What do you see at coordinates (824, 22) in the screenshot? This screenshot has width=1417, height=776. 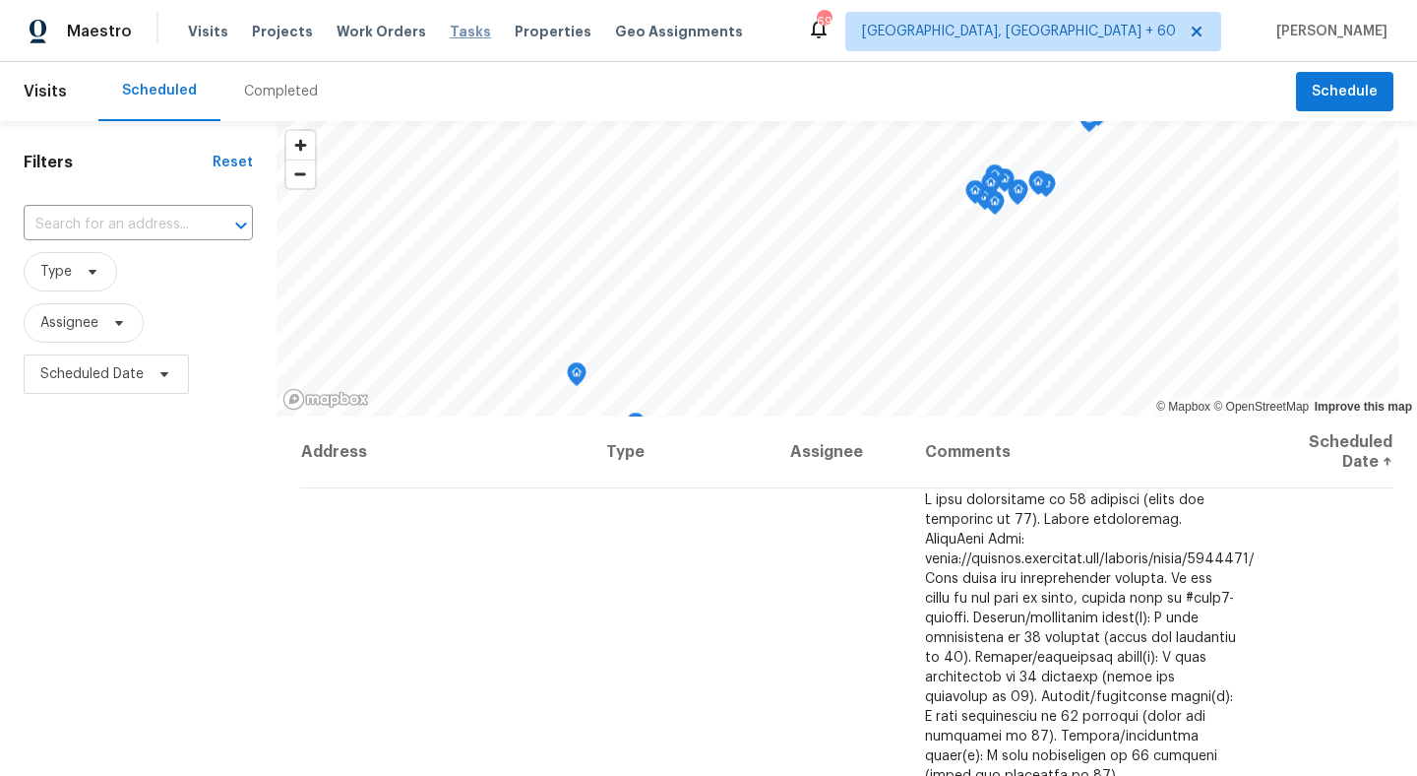 I see `div: 693` at bounding box center [824, 22].